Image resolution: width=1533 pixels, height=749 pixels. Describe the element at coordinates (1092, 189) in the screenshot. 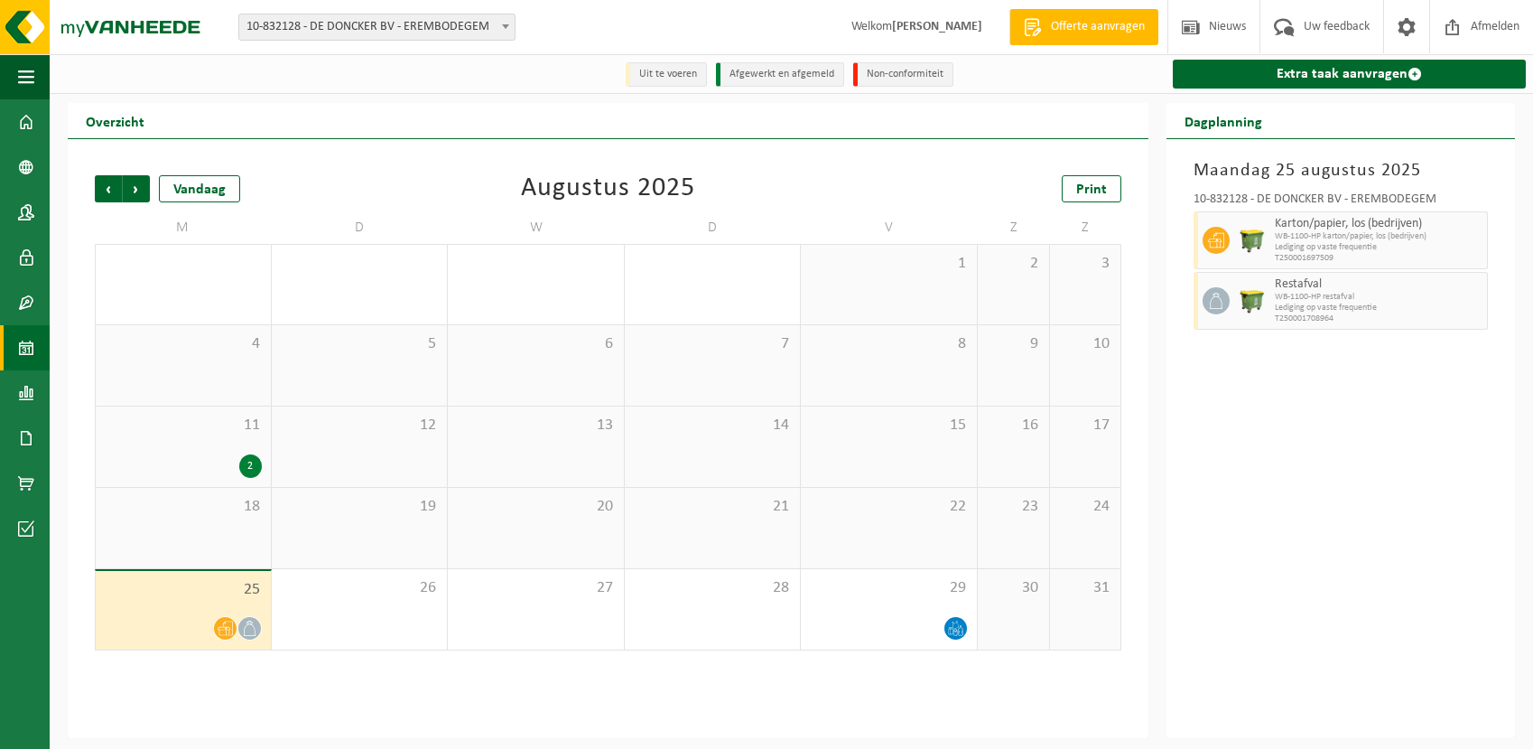

I see `a: Print` at that location.